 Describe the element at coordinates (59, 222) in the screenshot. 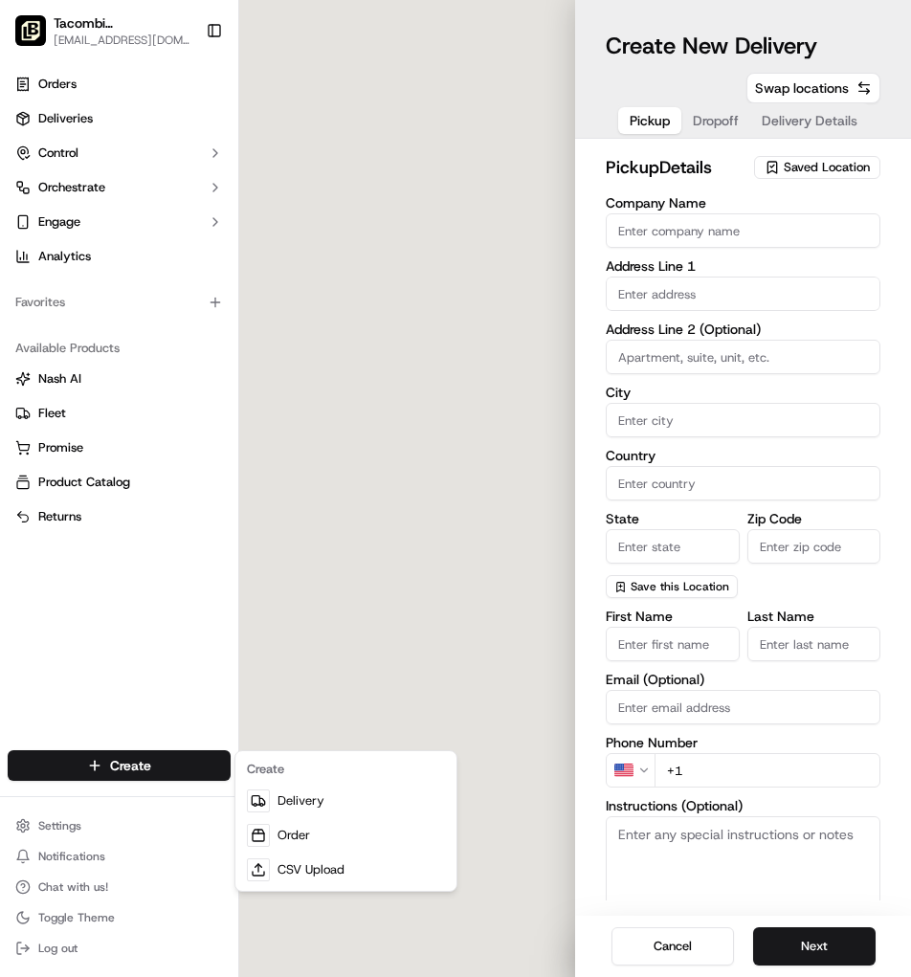

I see `span: Engage` at that location.